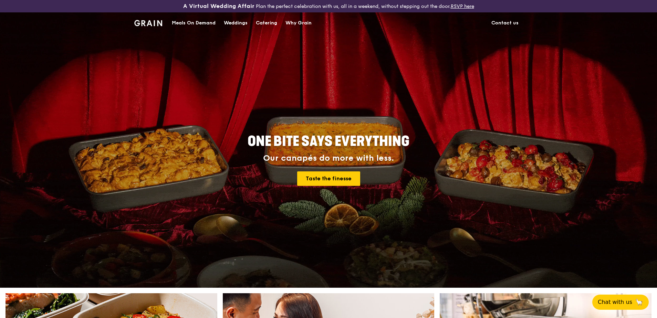 The width and height of the screenshot is (657, 318). I want to click on button: Chat with us🦙, so click(620, 302).